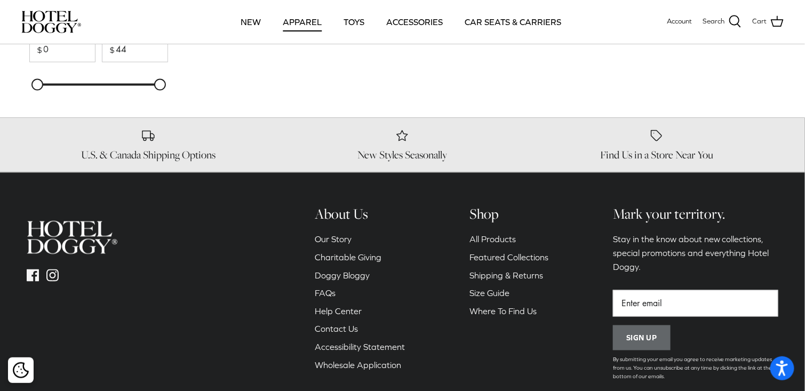  Describe the element at coordinates (348, 258) in the screenshot. I see `a: Charitable Giving` at that location.